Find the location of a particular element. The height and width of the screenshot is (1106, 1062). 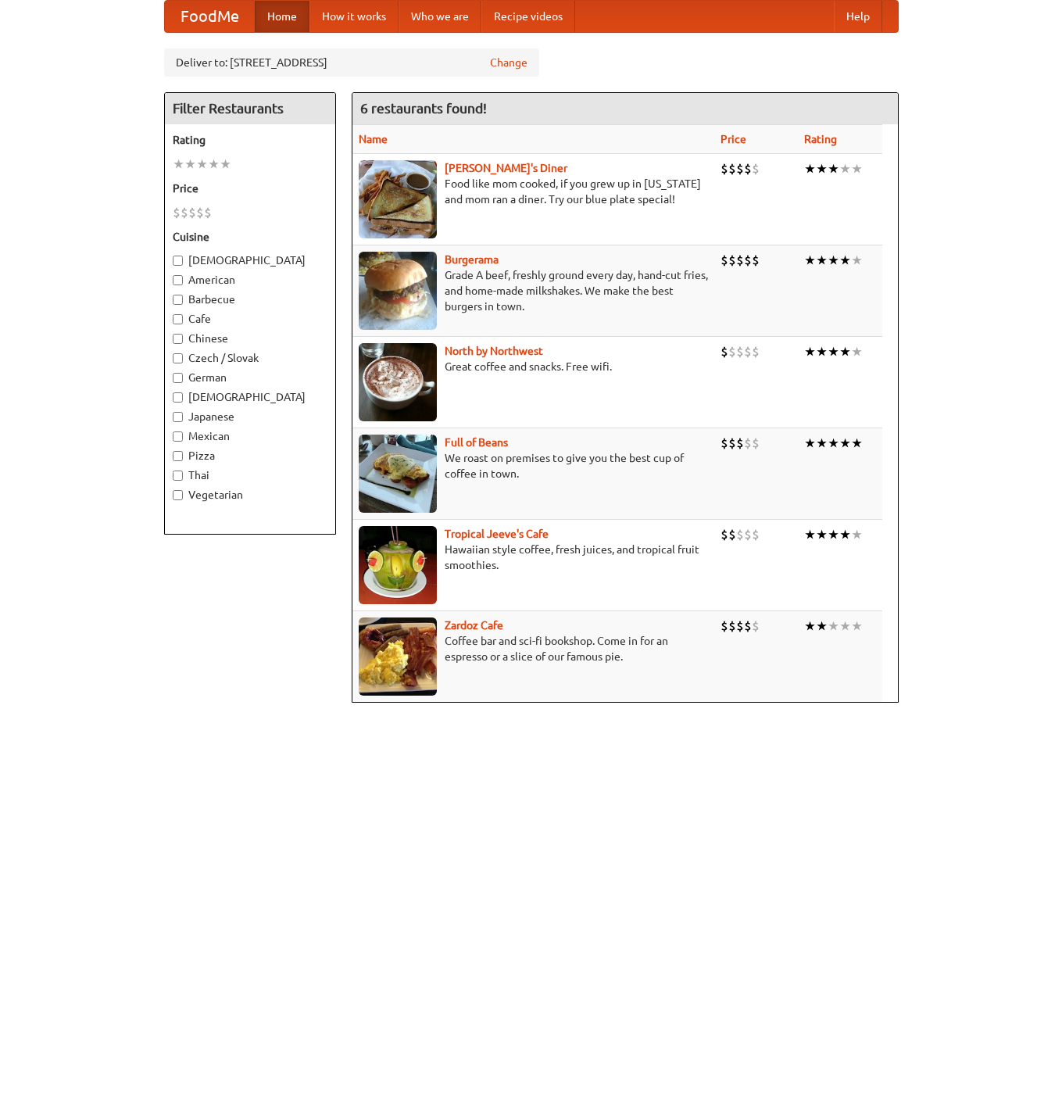

label: Barbecue is located at coordinates (250, 299).